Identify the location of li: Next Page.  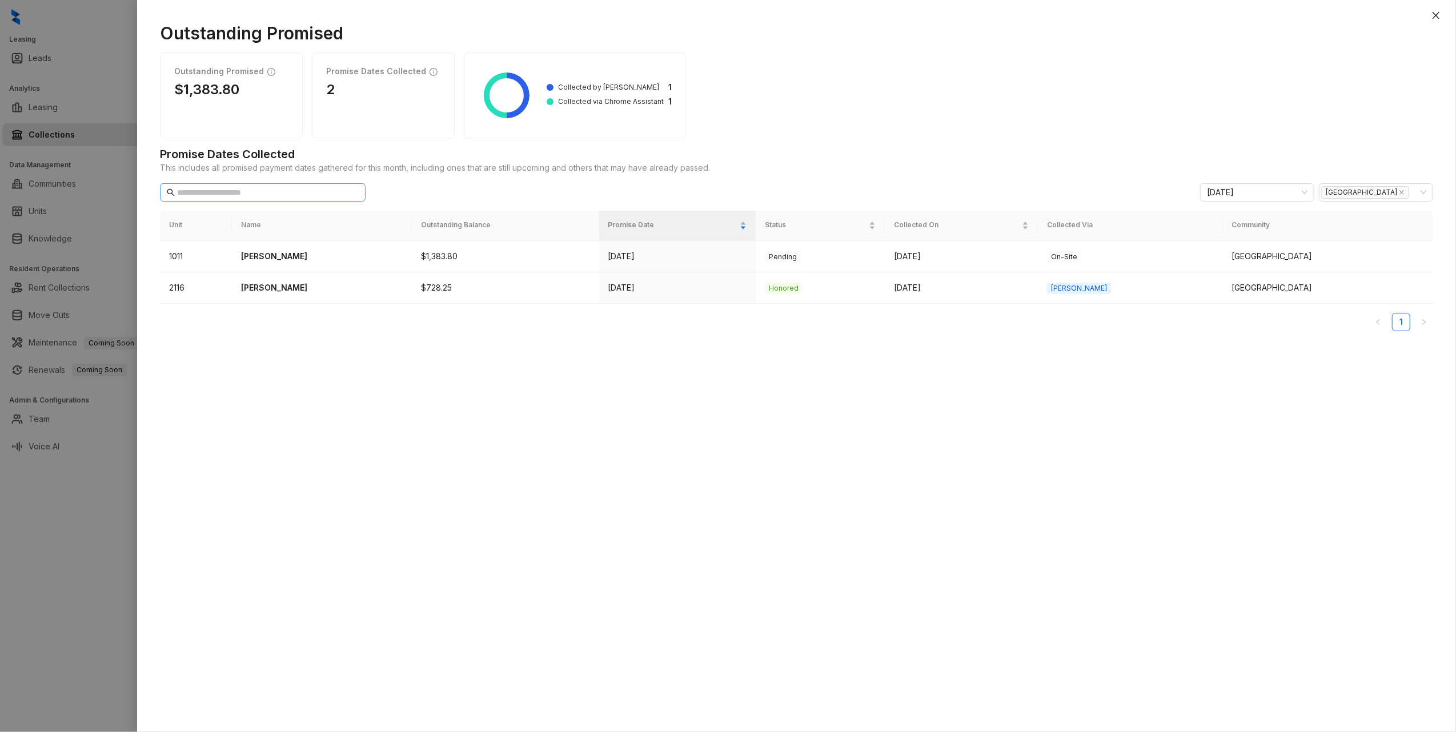
(1424, 322).